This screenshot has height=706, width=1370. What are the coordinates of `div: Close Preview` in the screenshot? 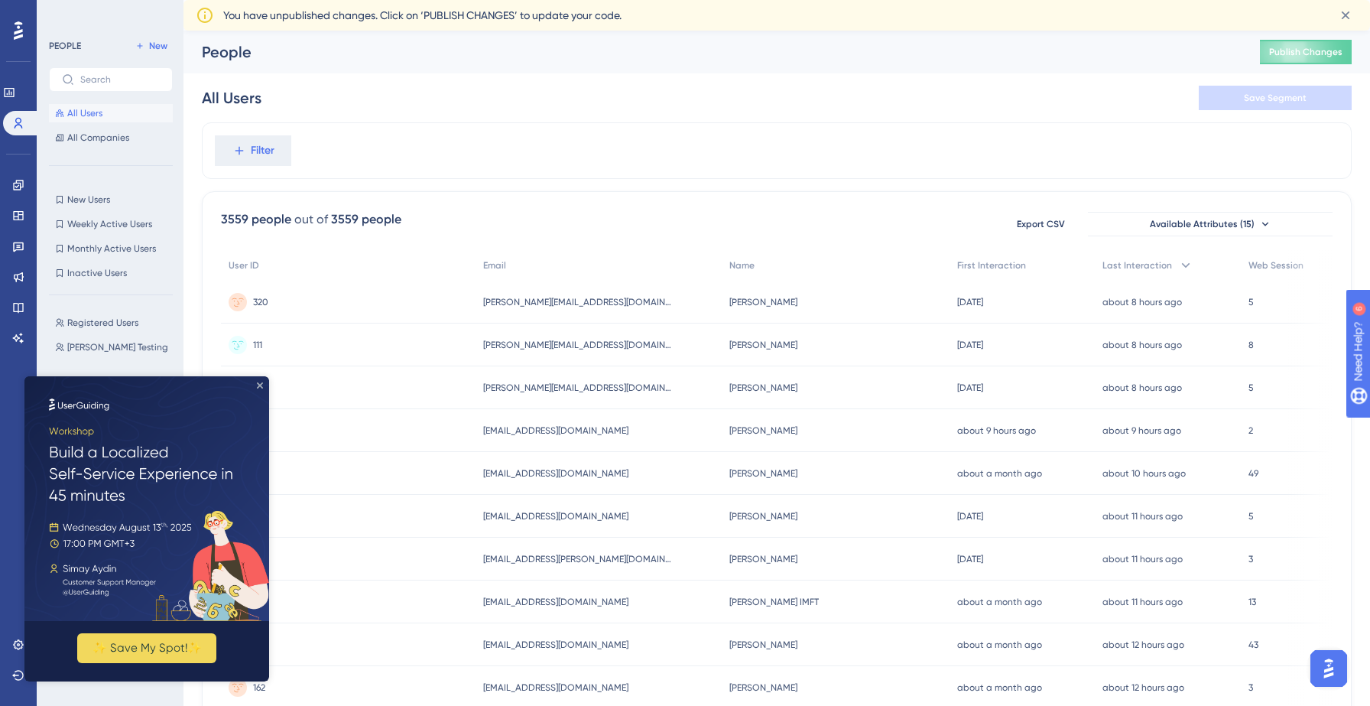 It's located at (236, 9).